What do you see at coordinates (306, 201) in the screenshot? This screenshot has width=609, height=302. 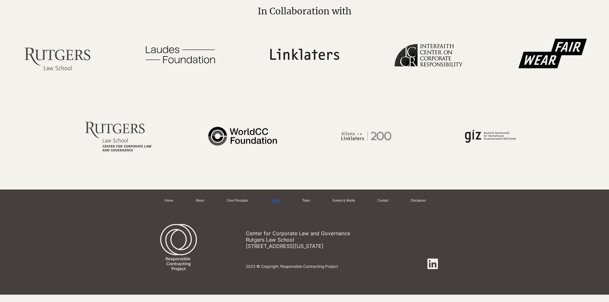 I see `a: Team` at bounding box center [306, 201].